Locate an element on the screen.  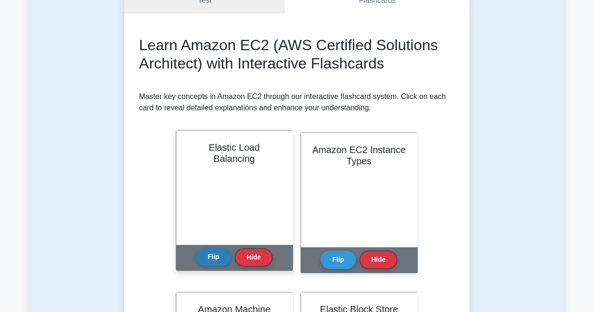
h2: Learn Amazon EC2 (AWS Certified Solutions Architect) with Interactive Flashcards is located at coordinates (297, 54).